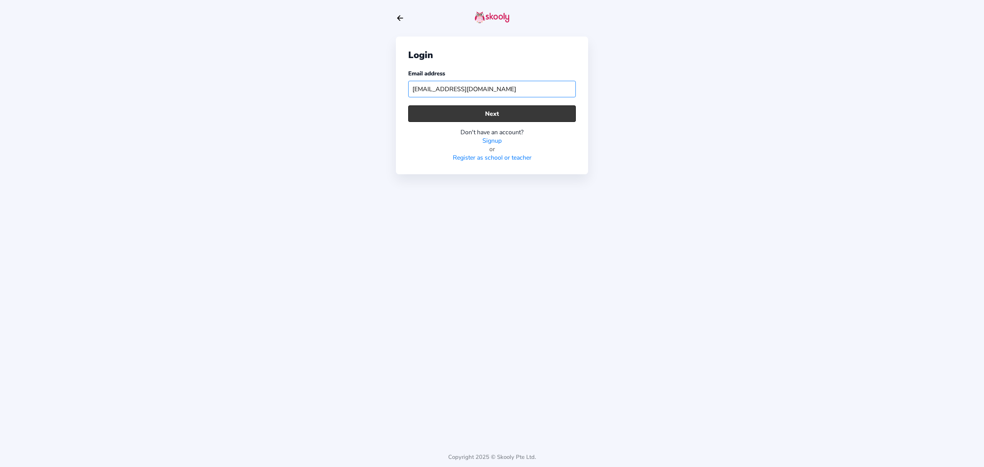 This screenshot has width=984, height=467. I want to click on a: Signup, so click(492, 141).